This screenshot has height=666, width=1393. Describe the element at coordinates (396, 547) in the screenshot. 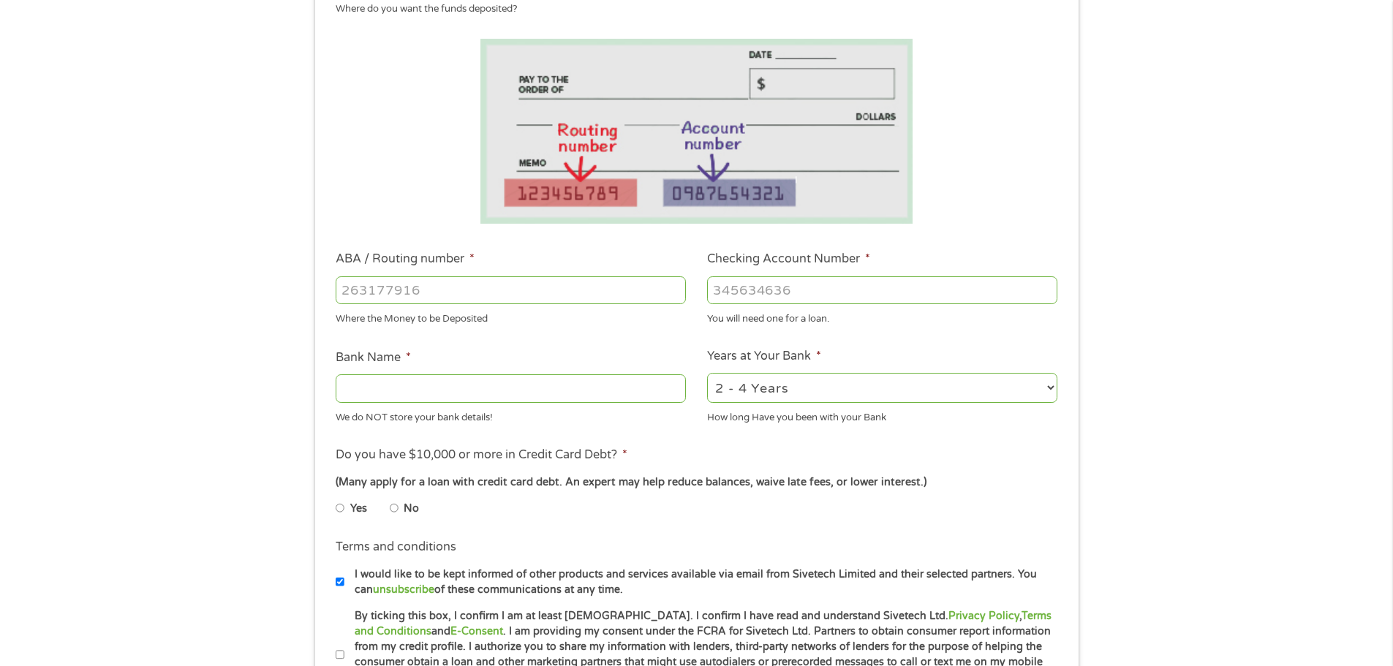

I see `label: Terms and conditions` at that location.